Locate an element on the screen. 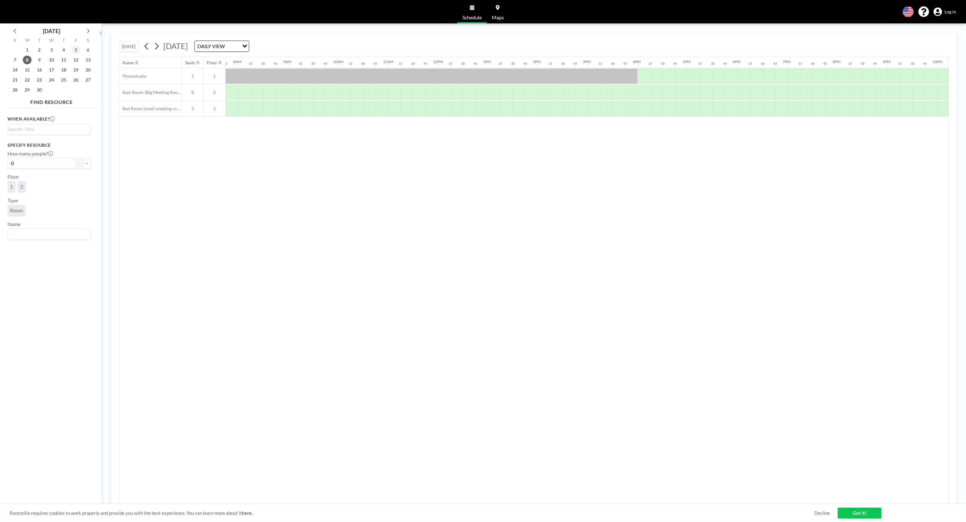  span: Sunday, September 7, 2025 is located at coordinates (15, 60).